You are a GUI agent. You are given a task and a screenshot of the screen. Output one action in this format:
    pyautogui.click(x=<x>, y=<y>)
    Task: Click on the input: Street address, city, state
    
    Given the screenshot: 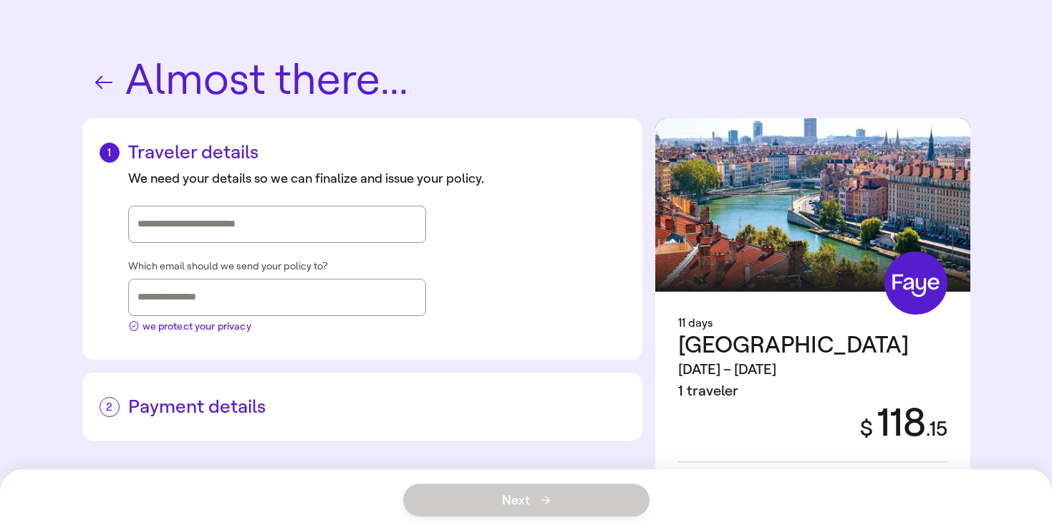 What is the action you would take?
    pyautogui.click(x=277, y=224)
    